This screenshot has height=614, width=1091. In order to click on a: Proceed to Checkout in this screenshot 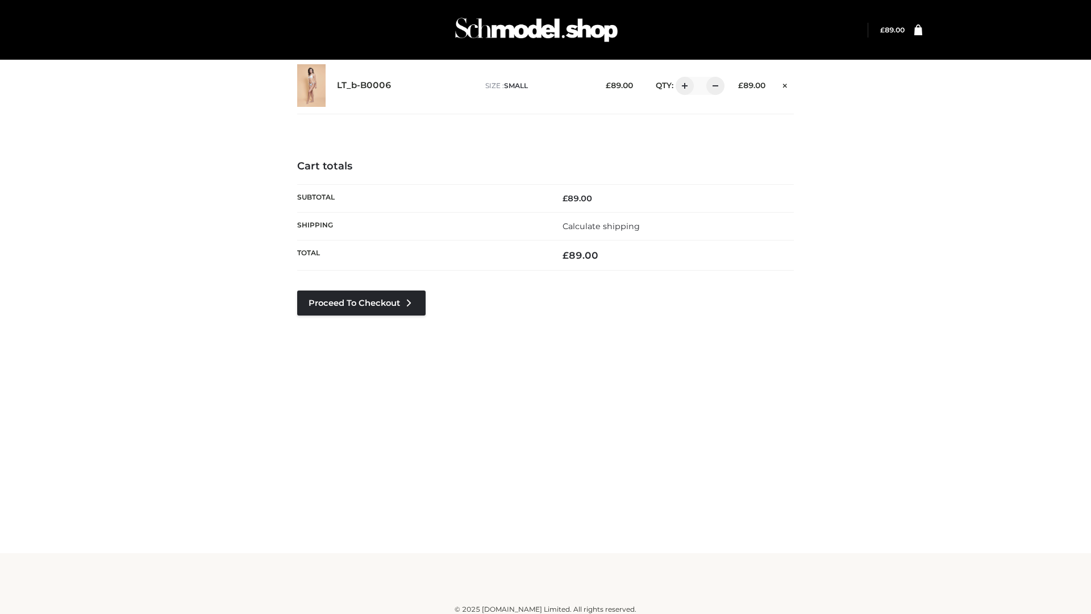, I will do `click(361, 303)`.